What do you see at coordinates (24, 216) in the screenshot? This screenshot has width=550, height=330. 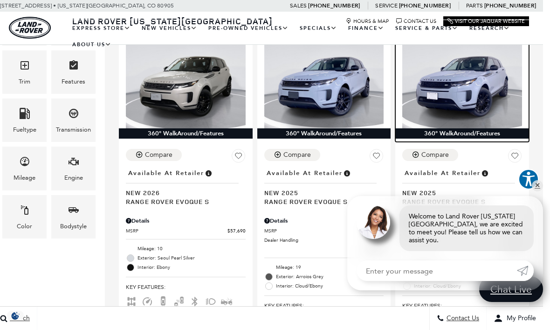 I see `div: ColorColor` at bounding box center [24, 216].